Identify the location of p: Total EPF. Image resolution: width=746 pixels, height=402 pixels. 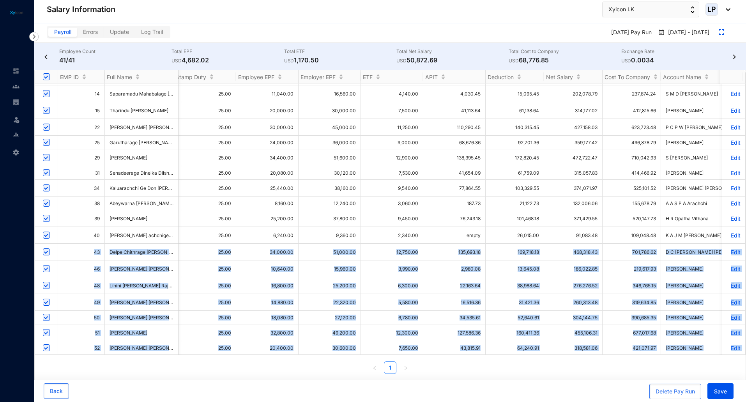
(228, 51).